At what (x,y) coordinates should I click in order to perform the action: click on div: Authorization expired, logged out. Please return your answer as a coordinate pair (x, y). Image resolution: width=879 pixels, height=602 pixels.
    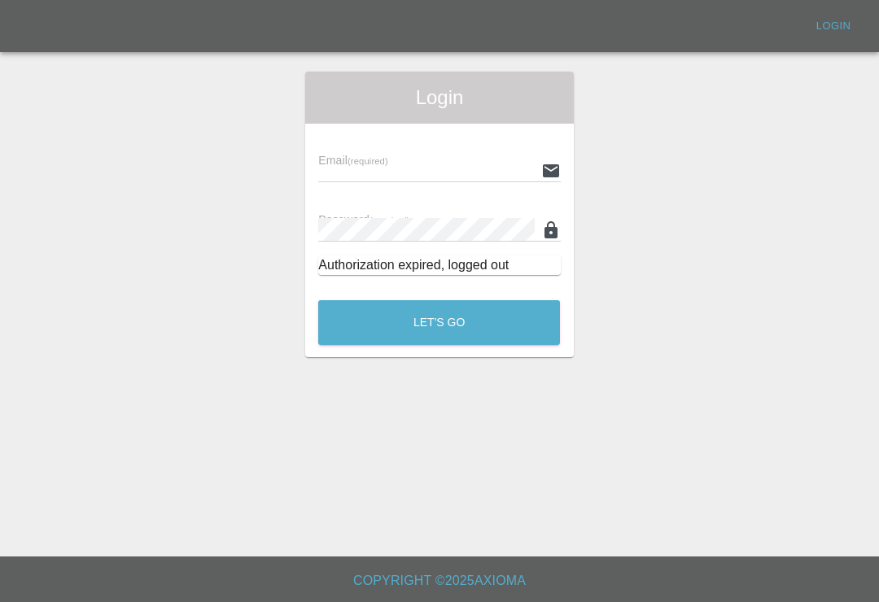
    Looking at the image, I should click on (439, 265).